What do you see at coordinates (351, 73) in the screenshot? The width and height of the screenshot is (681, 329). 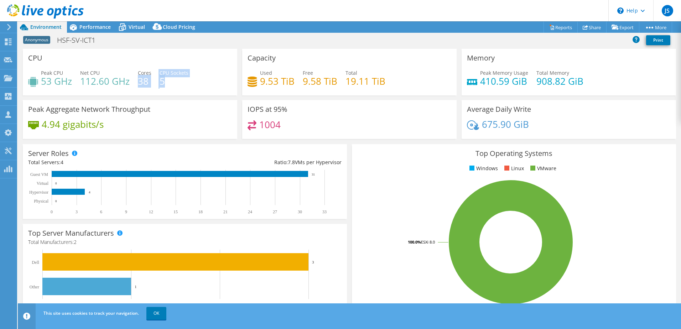 I see `span: Total` at bounding box center [351, 73].